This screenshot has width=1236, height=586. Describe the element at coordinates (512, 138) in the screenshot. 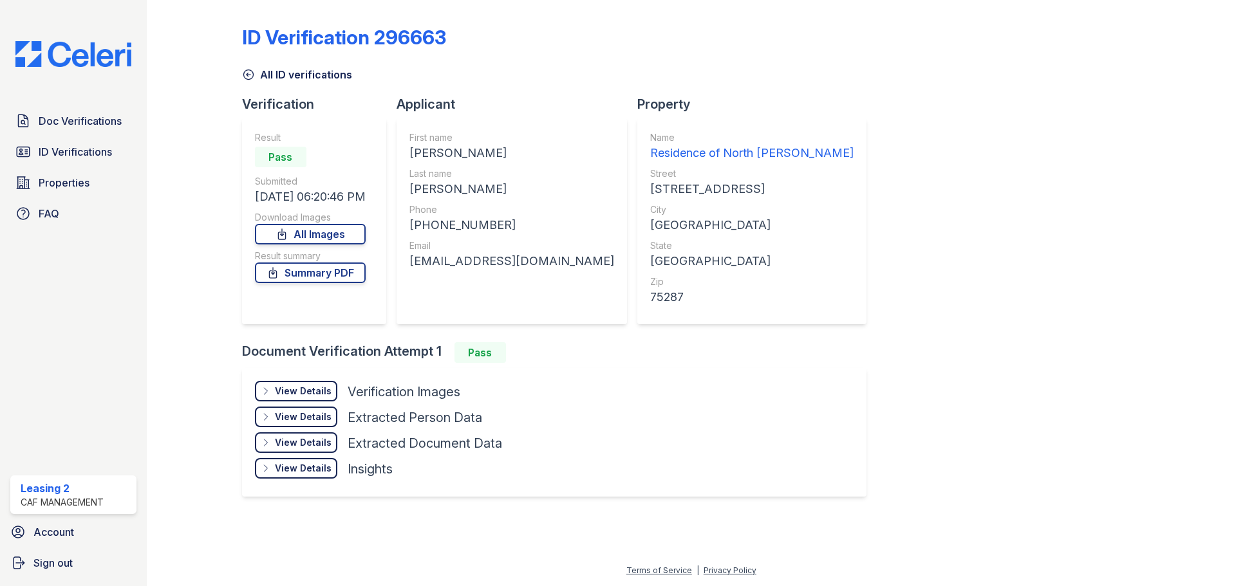

I see `div: First name` at that location.